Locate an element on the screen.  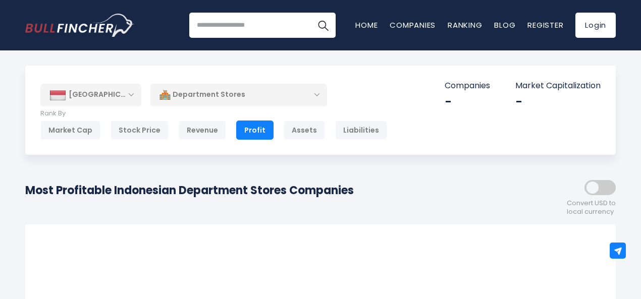
p: Rank By is located at coordinates (213, 114).